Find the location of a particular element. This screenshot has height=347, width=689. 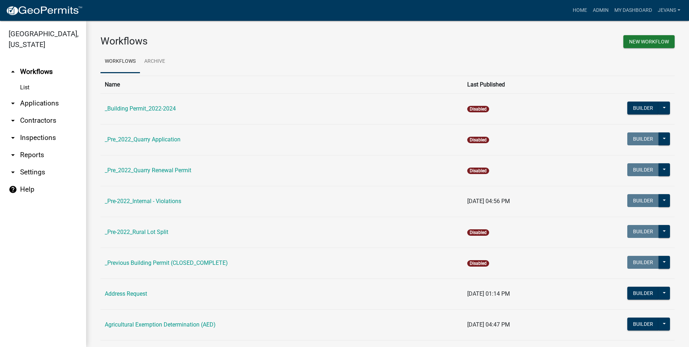

a: Home is located at coordinates (580, 10).